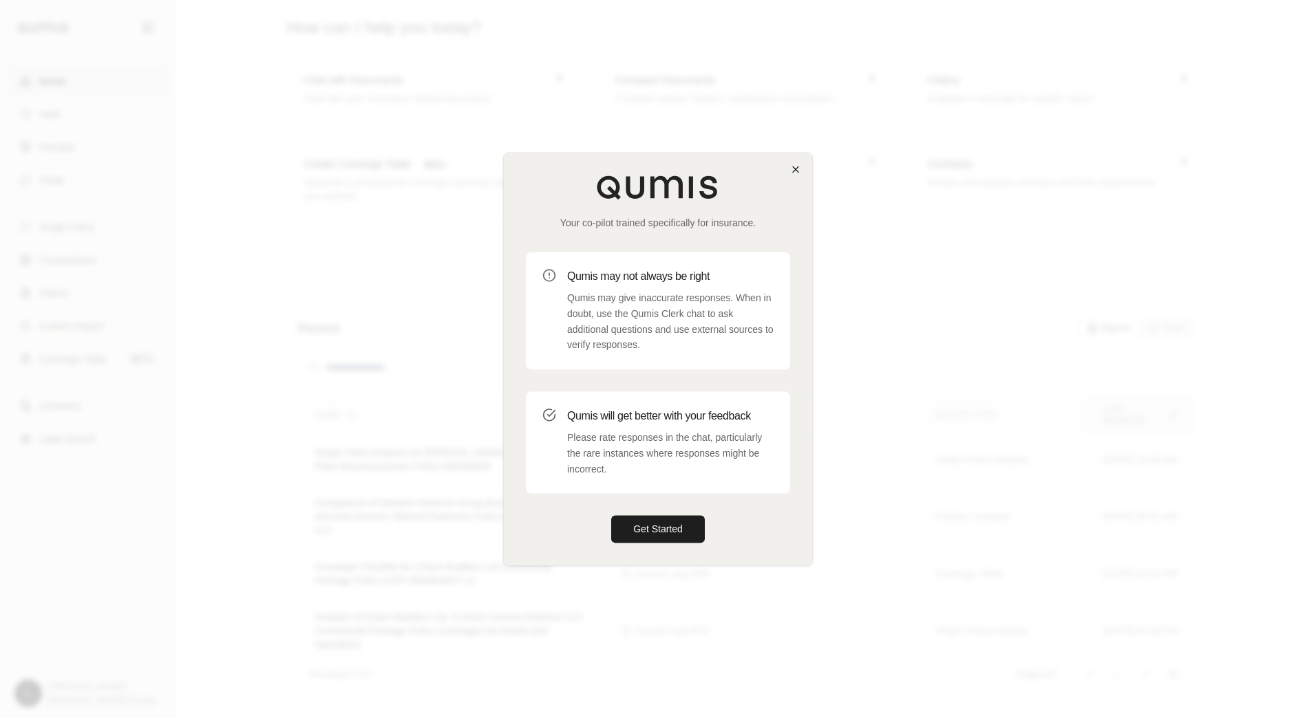 The height and width of the screenshot is (718, 1316). What do you see at coordinates (670, 454) in the screenshot?
I see `p: Please rate responses in the chat, particularly the rare instances where responses might be incor...` at bounding box center [670, 454].